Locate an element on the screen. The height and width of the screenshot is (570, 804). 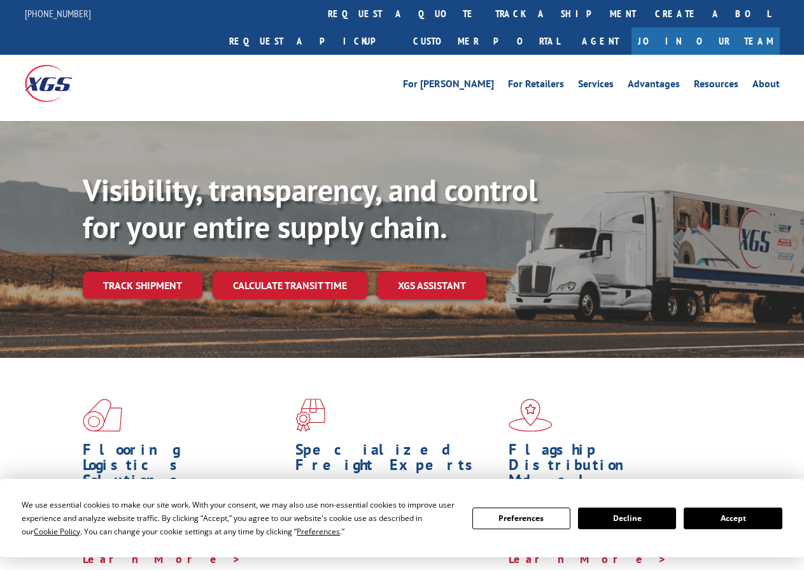
a: Calculate transit time is located at coordinates (290, 285).